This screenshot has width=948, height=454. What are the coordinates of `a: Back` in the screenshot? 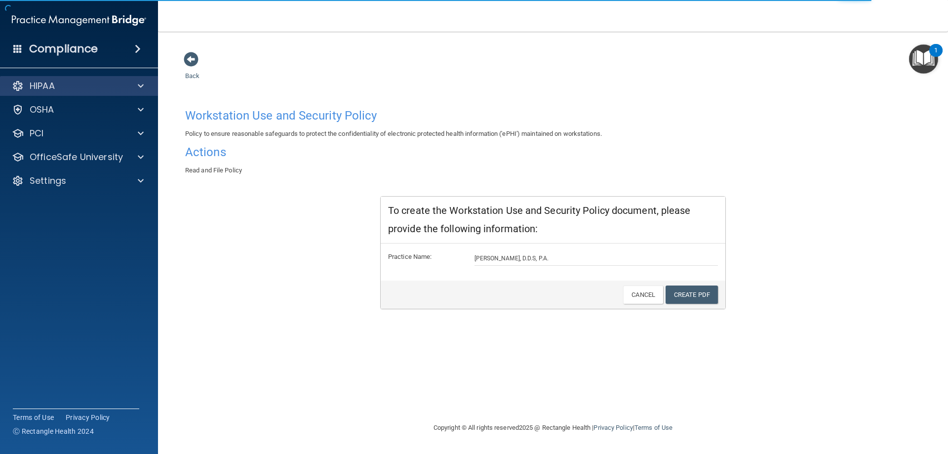 It's located at (192, 70).